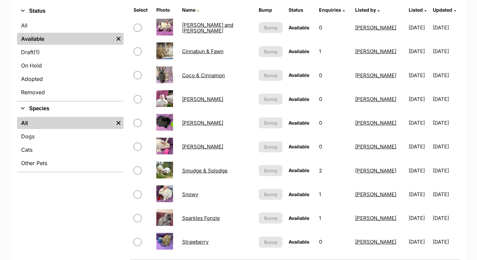 This screenshot has width=477, height=260. I want to click on span: Listed by, so click(365, 10).